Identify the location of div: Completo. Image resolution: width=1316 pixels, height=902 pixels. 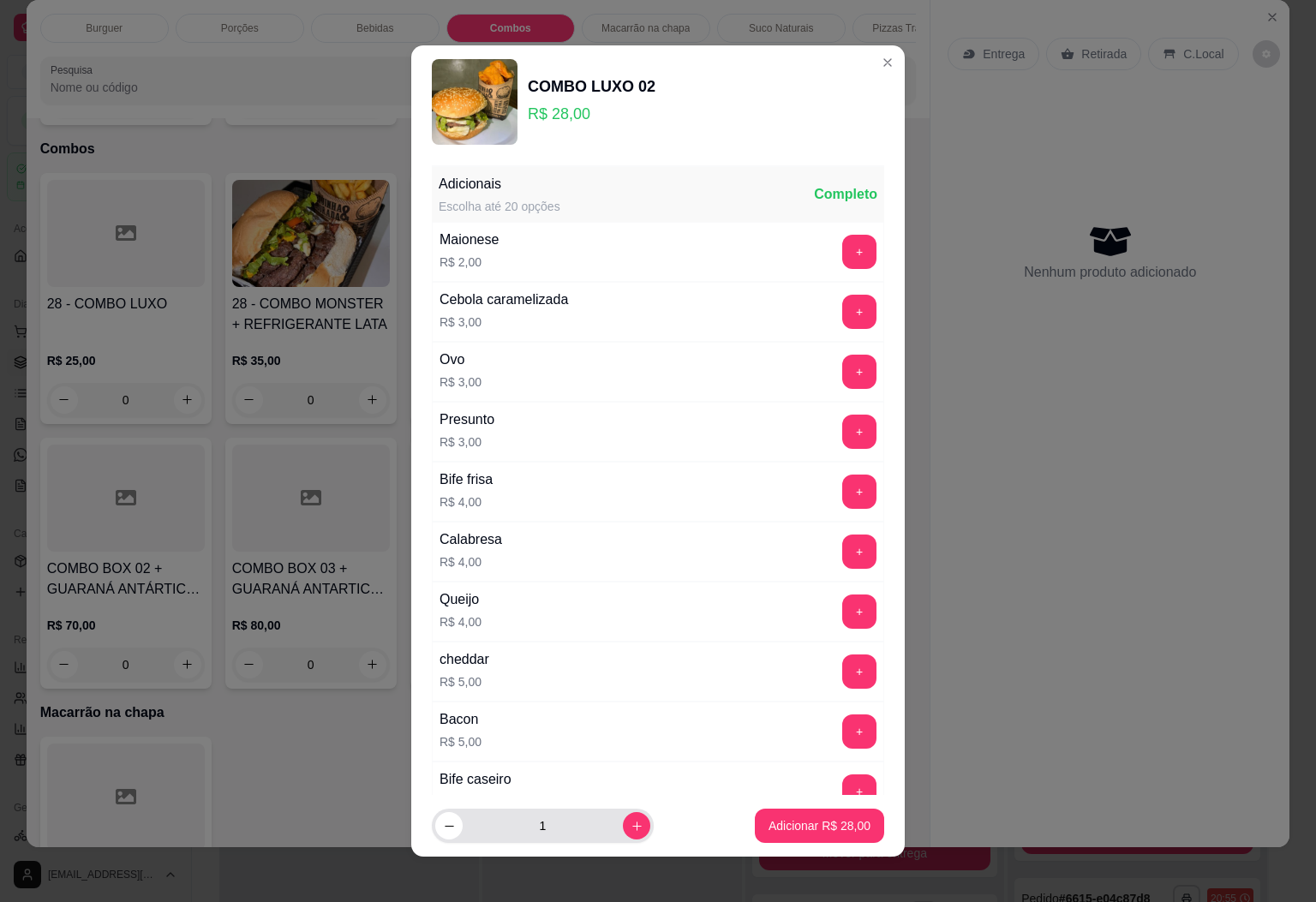
(845, 195).